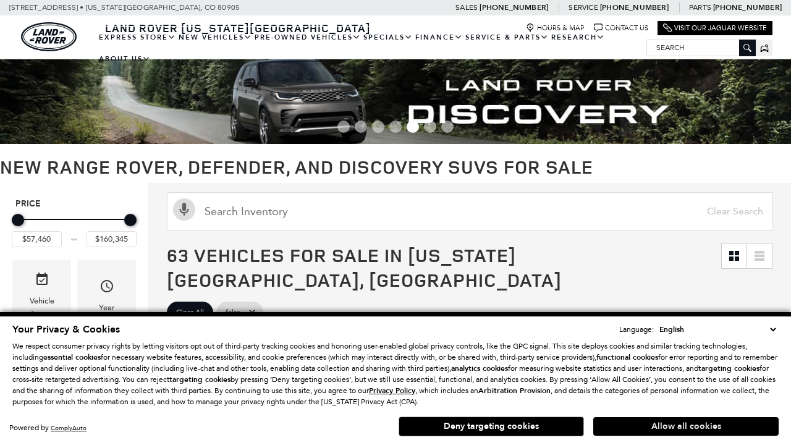 Image resolution: width=791 pixels, height=445 pixels. Describe the element at coordinates (233, 312) in the screenshot. I see `span: false` at that location.